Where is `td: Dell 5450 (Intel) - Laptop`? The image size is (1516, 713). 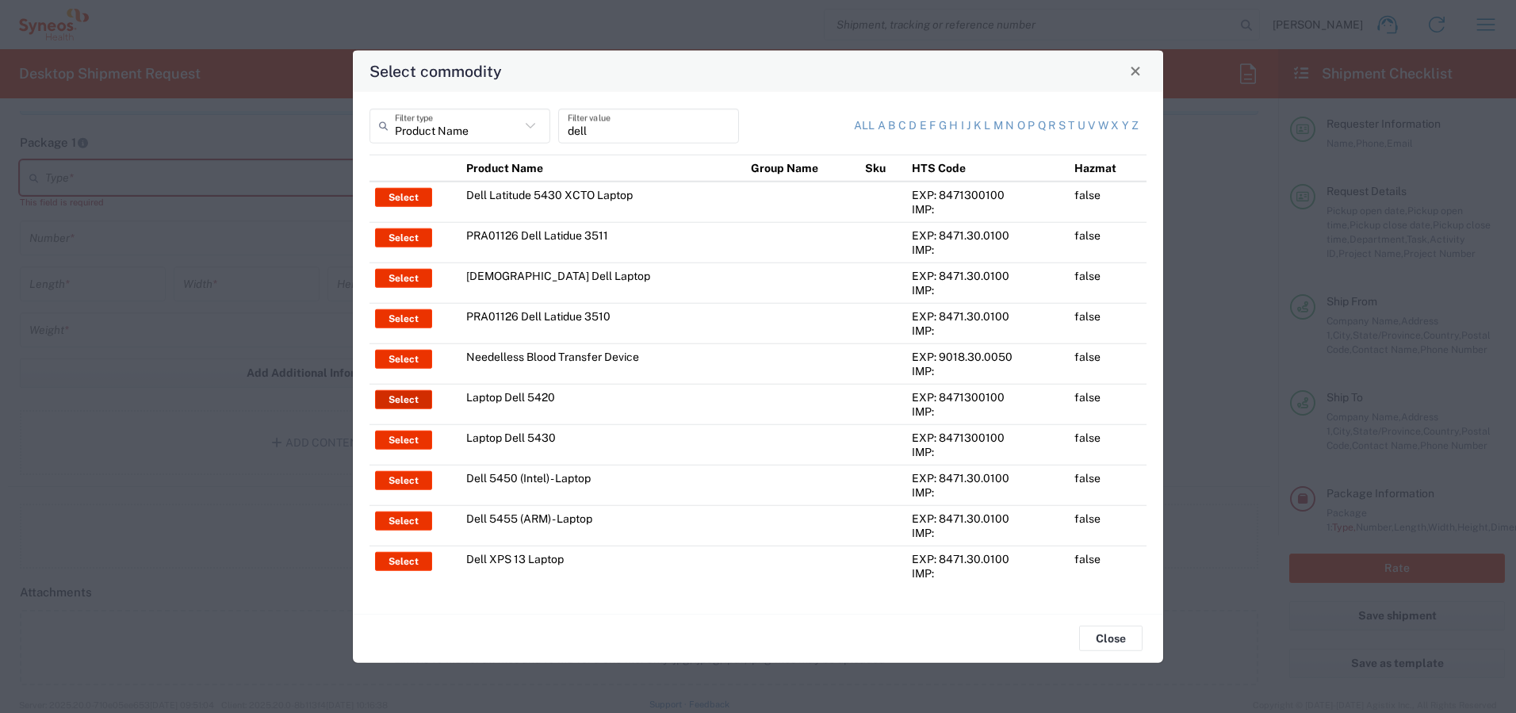
td: Dell 5450 (Intel) - Laptop is located at coordinates (603, 484).